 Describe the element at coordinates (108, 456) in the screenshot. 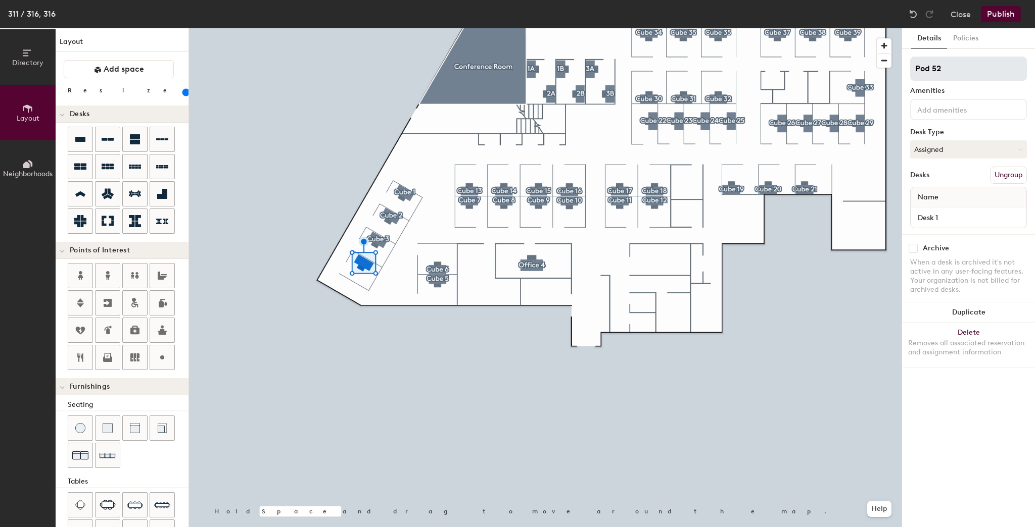

I see `button: Couch (x3)` at that location.